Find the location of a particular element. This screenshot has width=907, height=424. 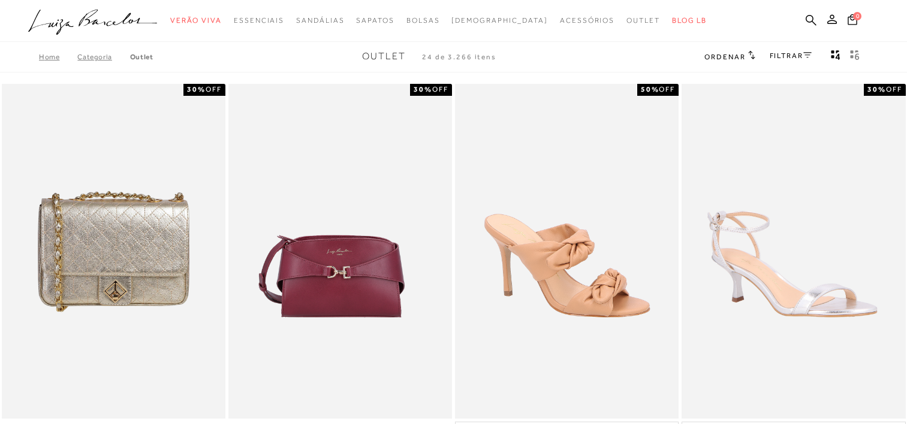

span: Ordenar is located at coordinates (725, 57).